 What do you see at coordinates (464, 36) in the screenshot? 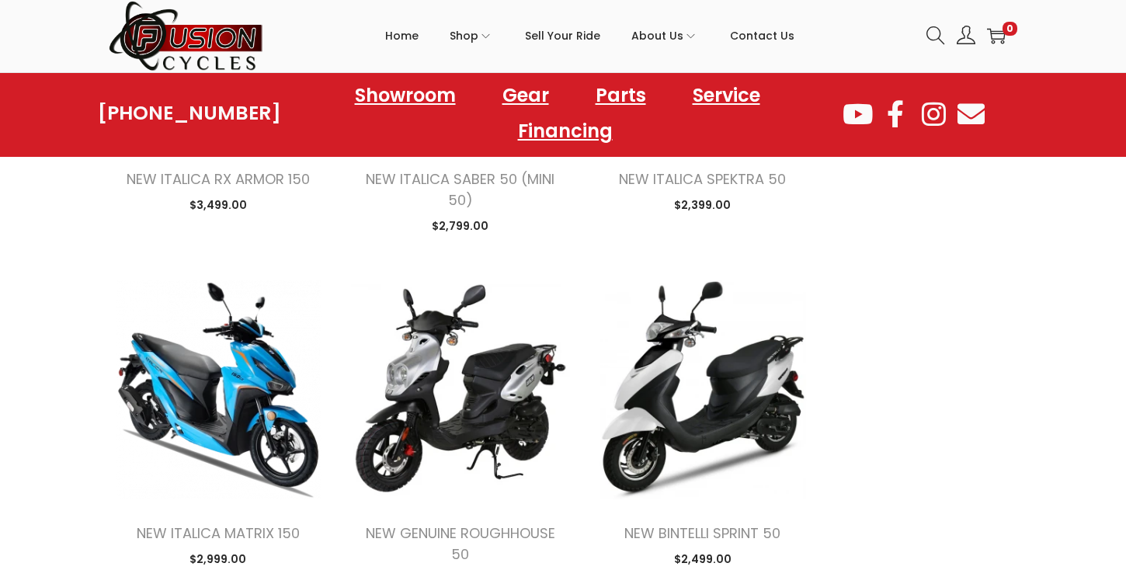
I see `span: Shop` at bounding box center [464, 36].